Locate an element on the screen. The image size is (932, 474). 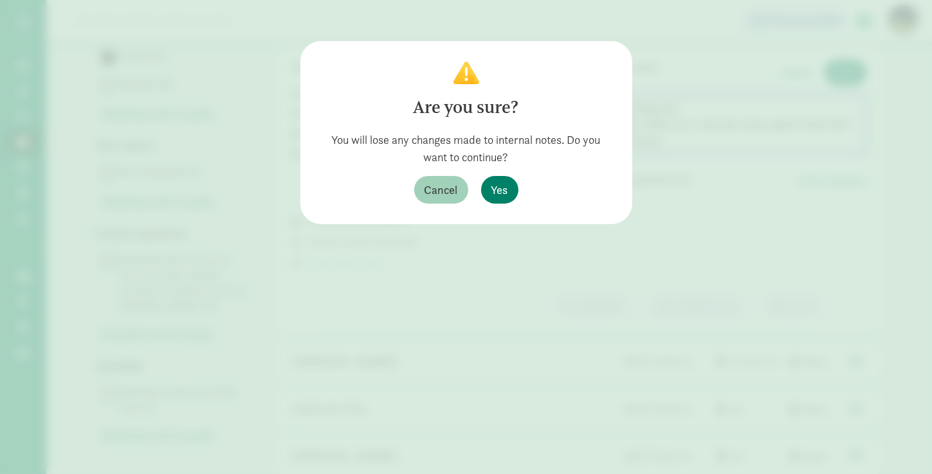
div: Are you sure? is located at coordinates (466, 107).